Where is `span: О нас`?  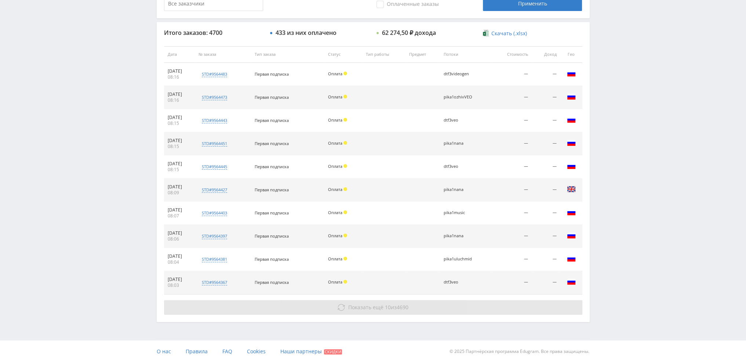
span: О нас is located at coordinates (164, 351).